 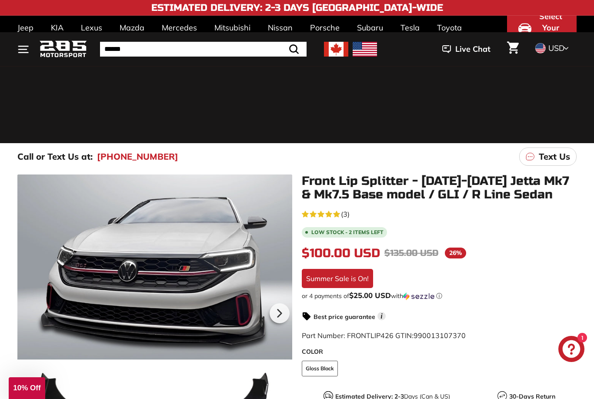 What do you see at coordinates (419, 296) in the screenshot?
I see `img: Sezzle` at bounding box center [419, 296].